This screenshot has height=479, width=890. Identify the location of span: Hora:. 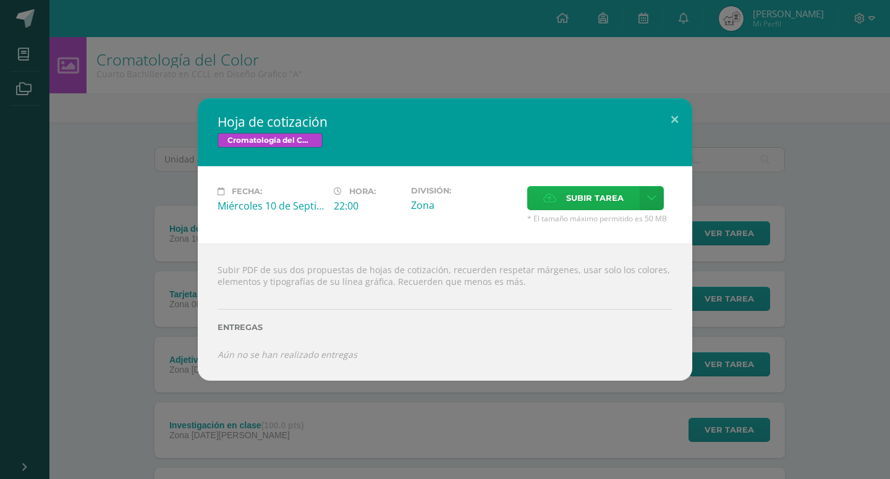
(362, 191).